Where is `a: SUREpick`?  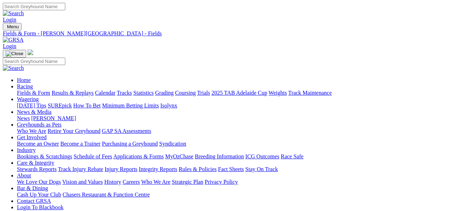
a: SUREpick is located at coordinates (60, 105).